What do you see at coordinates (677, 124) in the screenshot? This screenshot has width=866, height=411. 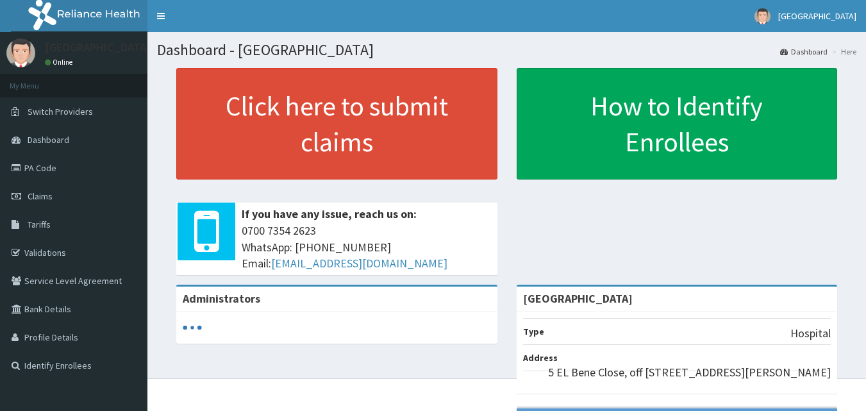 I see `a: How to Identify Enrollees` at bounding box center [677, 124].